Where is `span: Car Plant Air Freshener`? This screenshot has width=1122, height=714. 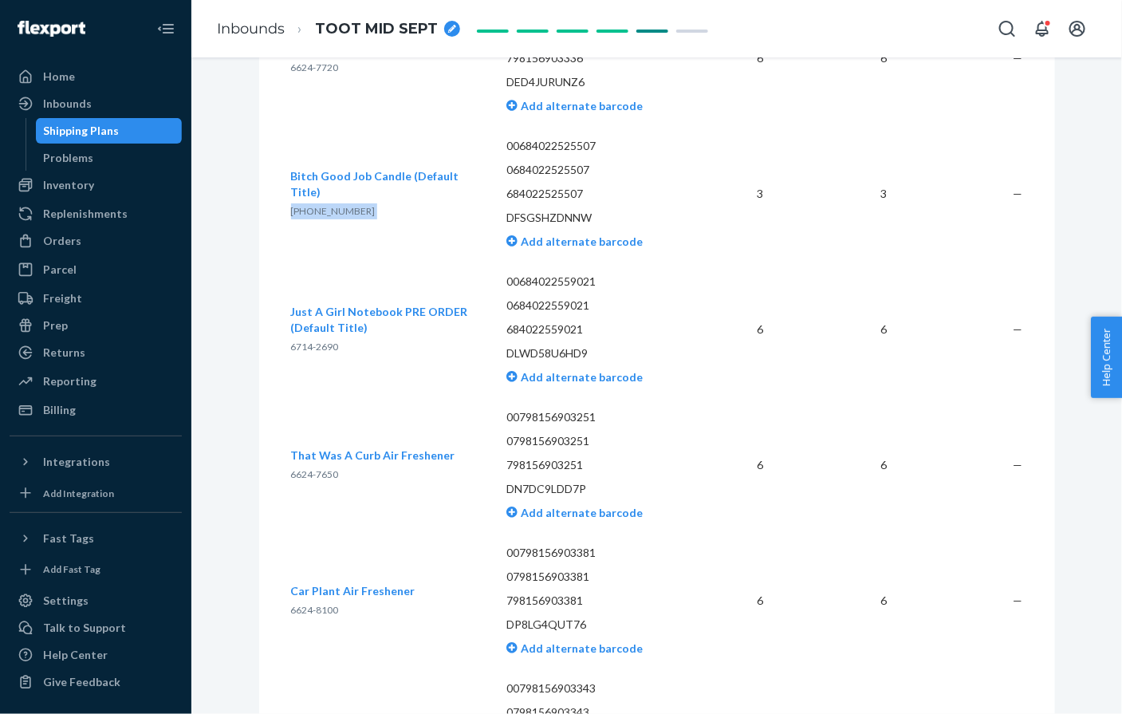 span: Car Plant Air Freshener is located at coordinates (353, 590).